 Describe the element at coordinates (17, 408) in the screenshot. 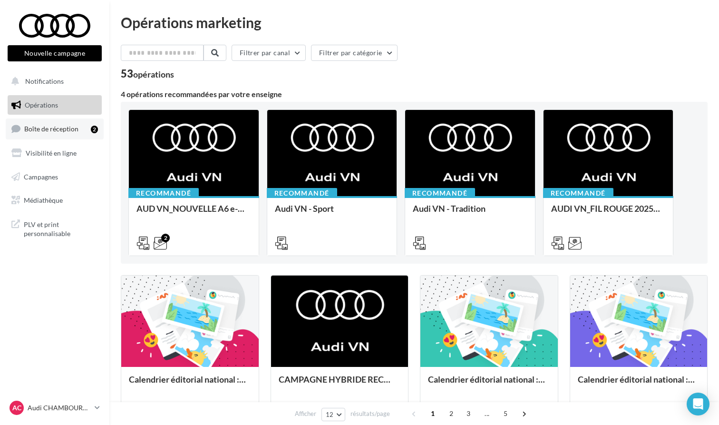

I see `span: AC` at that location.